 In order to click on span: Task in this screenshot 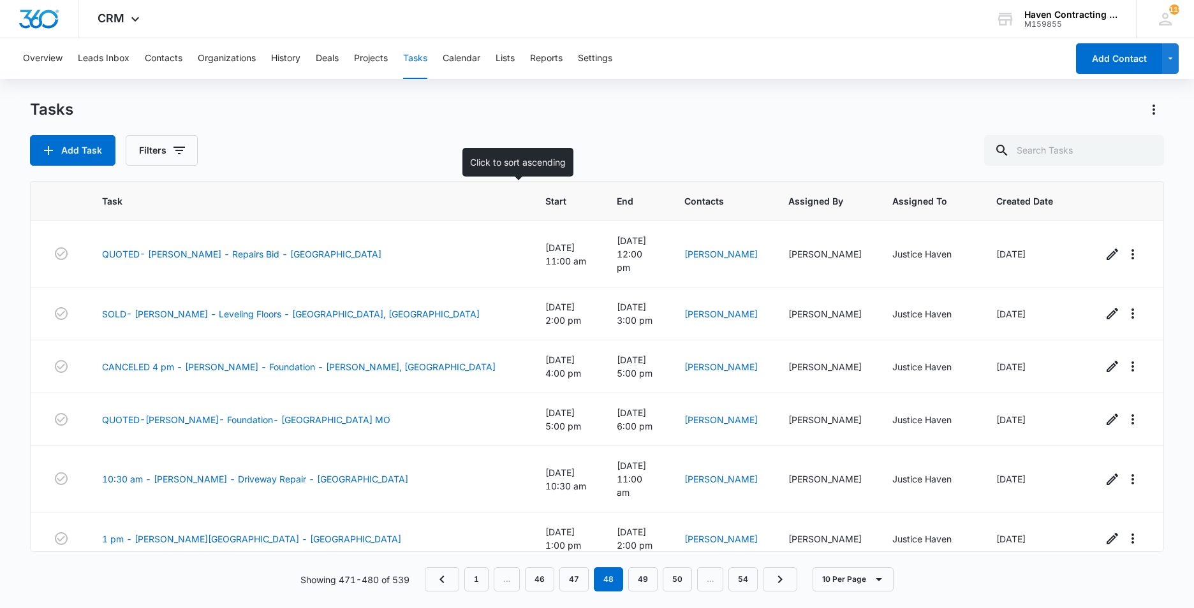, I will do `click(299, 201)`.